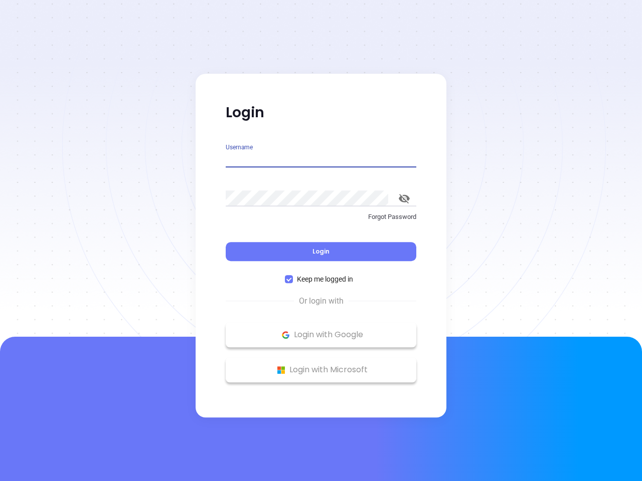 This screenshot has width=642, height=481. I want to click on p: Login with Google, so click(321, 335).